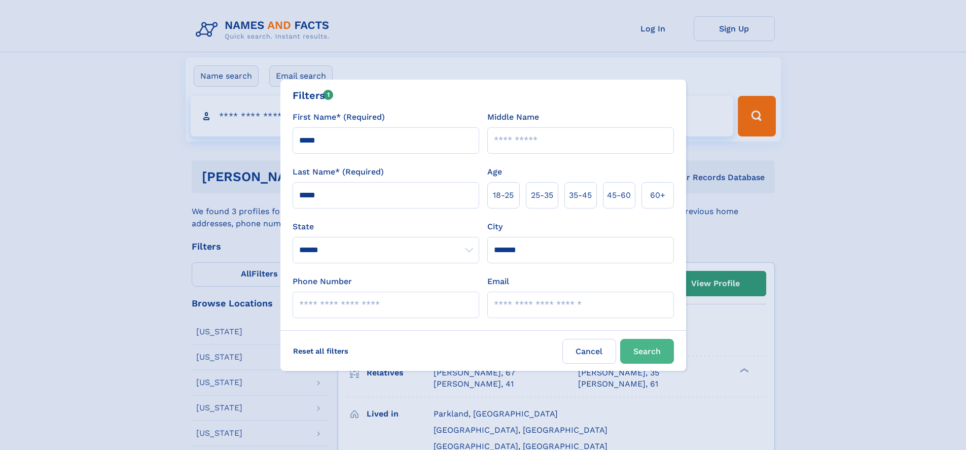 The width and height of the screenshot is (966, 450). What do you see at coordinates (313, 95) in the screenshot?
I see `div: Filters` at bounding box center [313, 95].